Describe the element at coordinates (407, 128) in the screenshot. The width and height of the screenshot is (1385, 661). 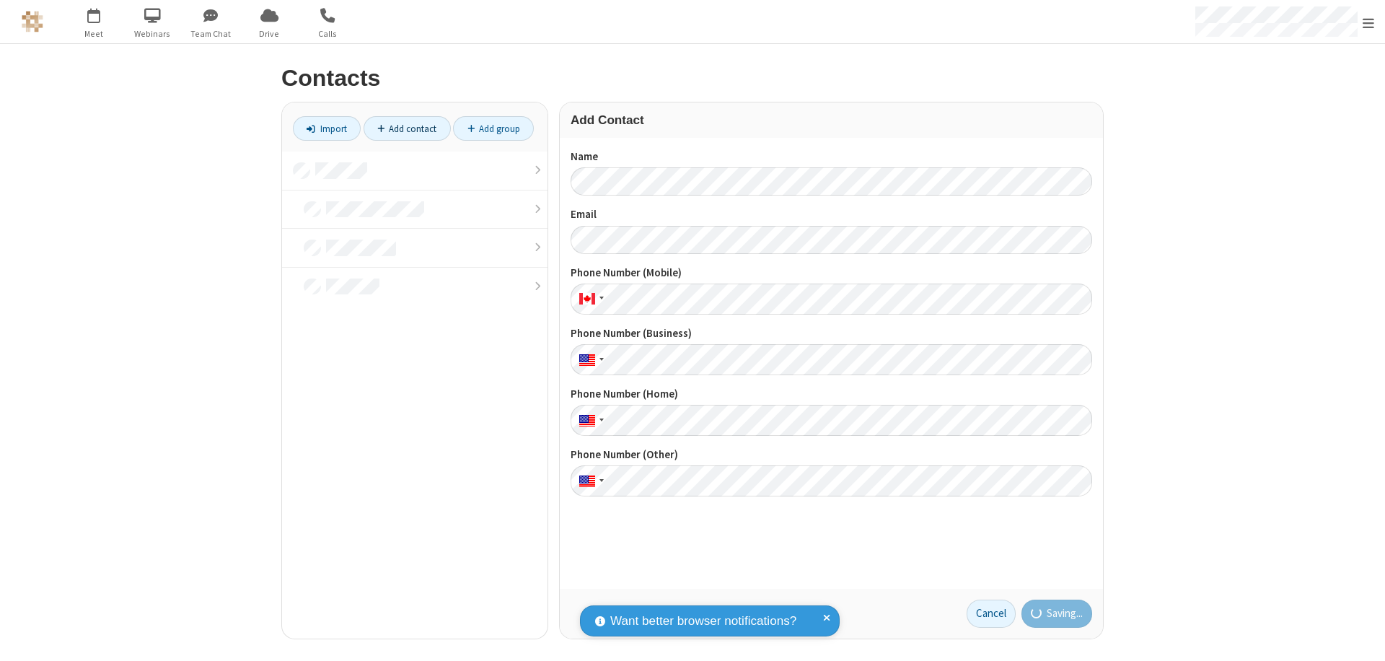
I see `a: Add contact` at that location.